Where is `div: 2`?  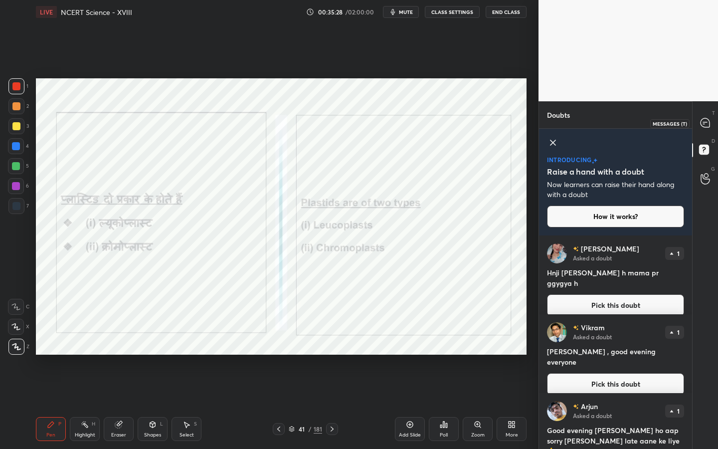
div: 2 is located at coordinates (18, 106).